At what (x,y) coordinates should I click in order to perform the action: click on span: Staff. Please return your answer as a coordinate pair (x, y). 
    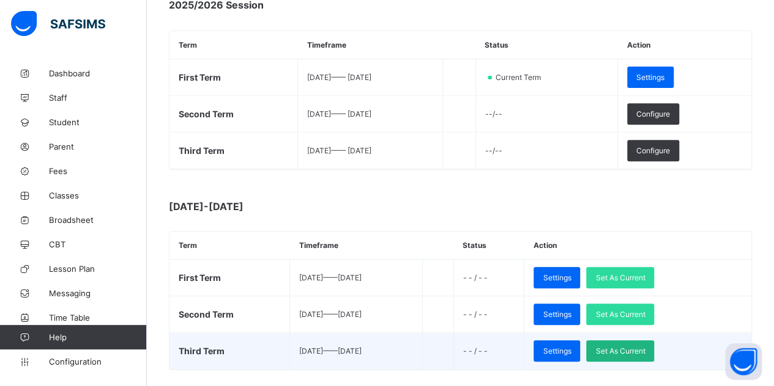
    Looking at the image, I should click on (98, 98).